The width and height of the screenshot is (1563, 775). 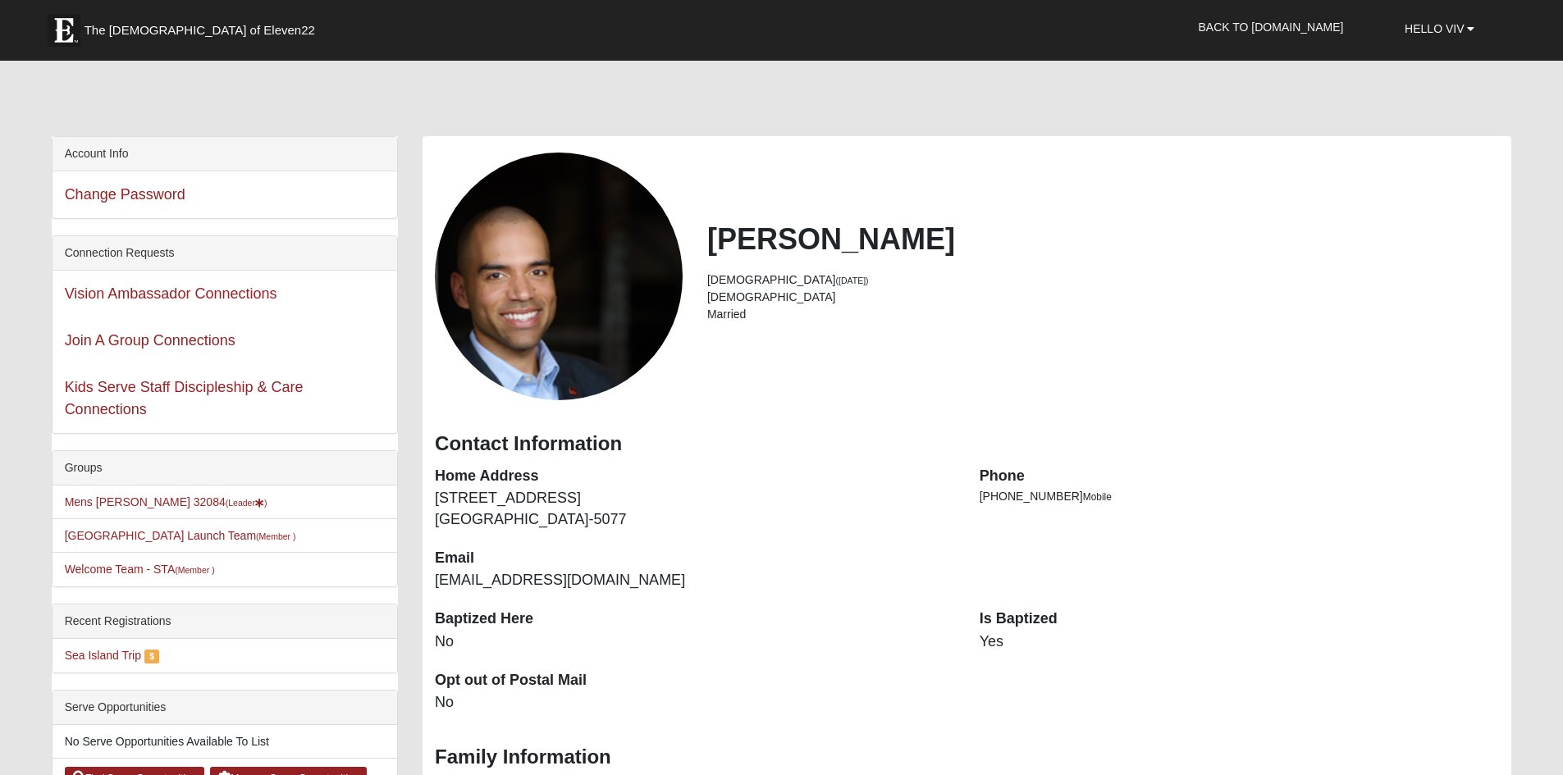 What do you see at coordinates (1434, 29) in the screenshot?
I see `span: Hello Viv` at bounding box center [1434, 29].